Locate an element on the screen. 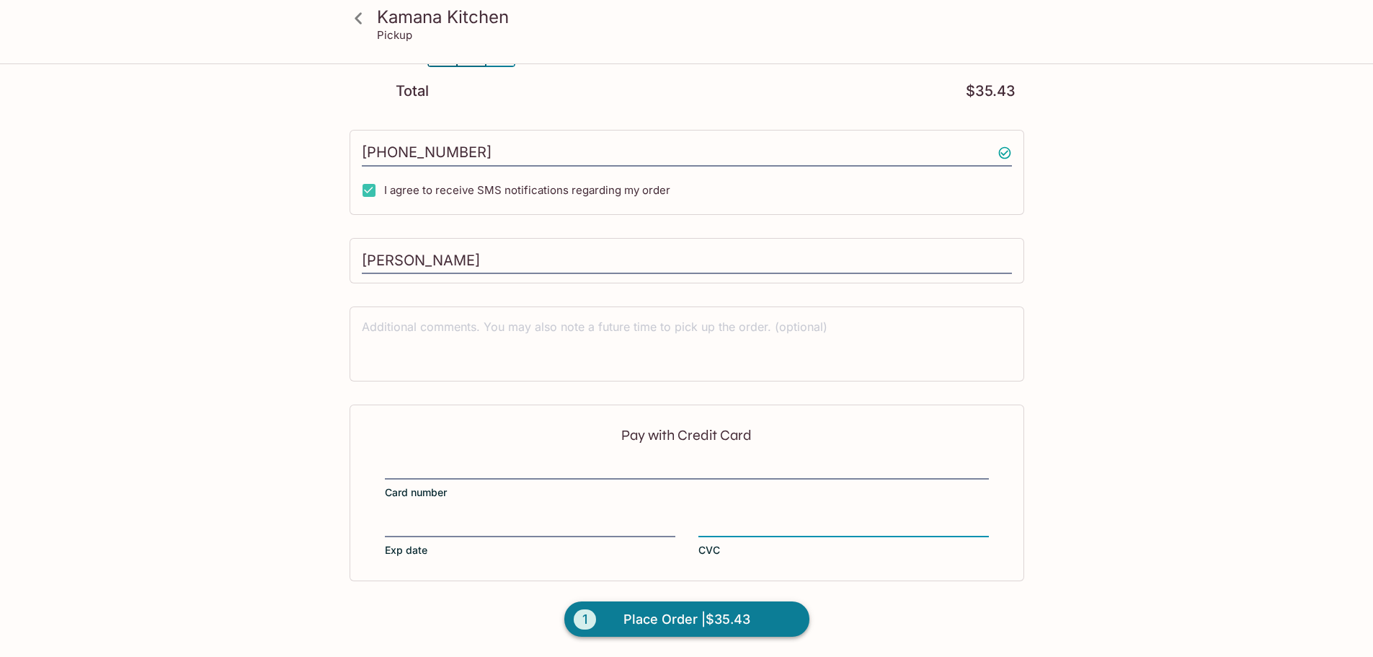  h3: Kamana Kitchen is located at coordinates (699, 17).